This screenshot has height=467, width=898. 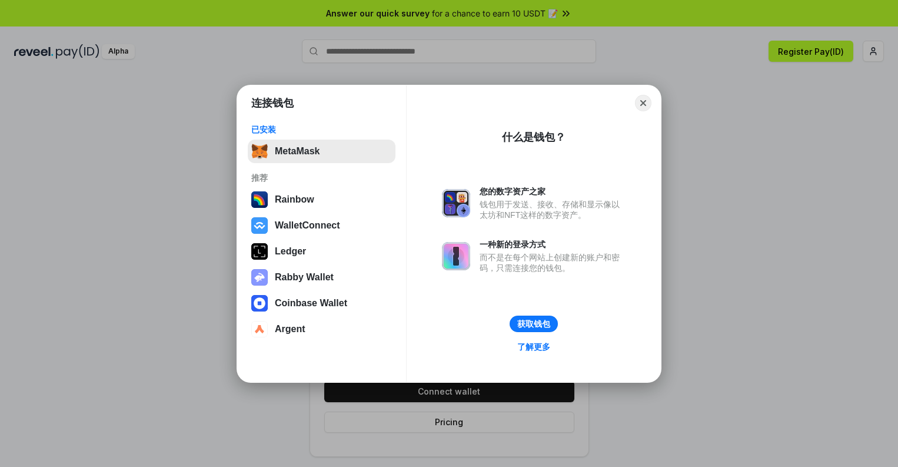 I want to click on button: Argent, so click(x=321, y=329).